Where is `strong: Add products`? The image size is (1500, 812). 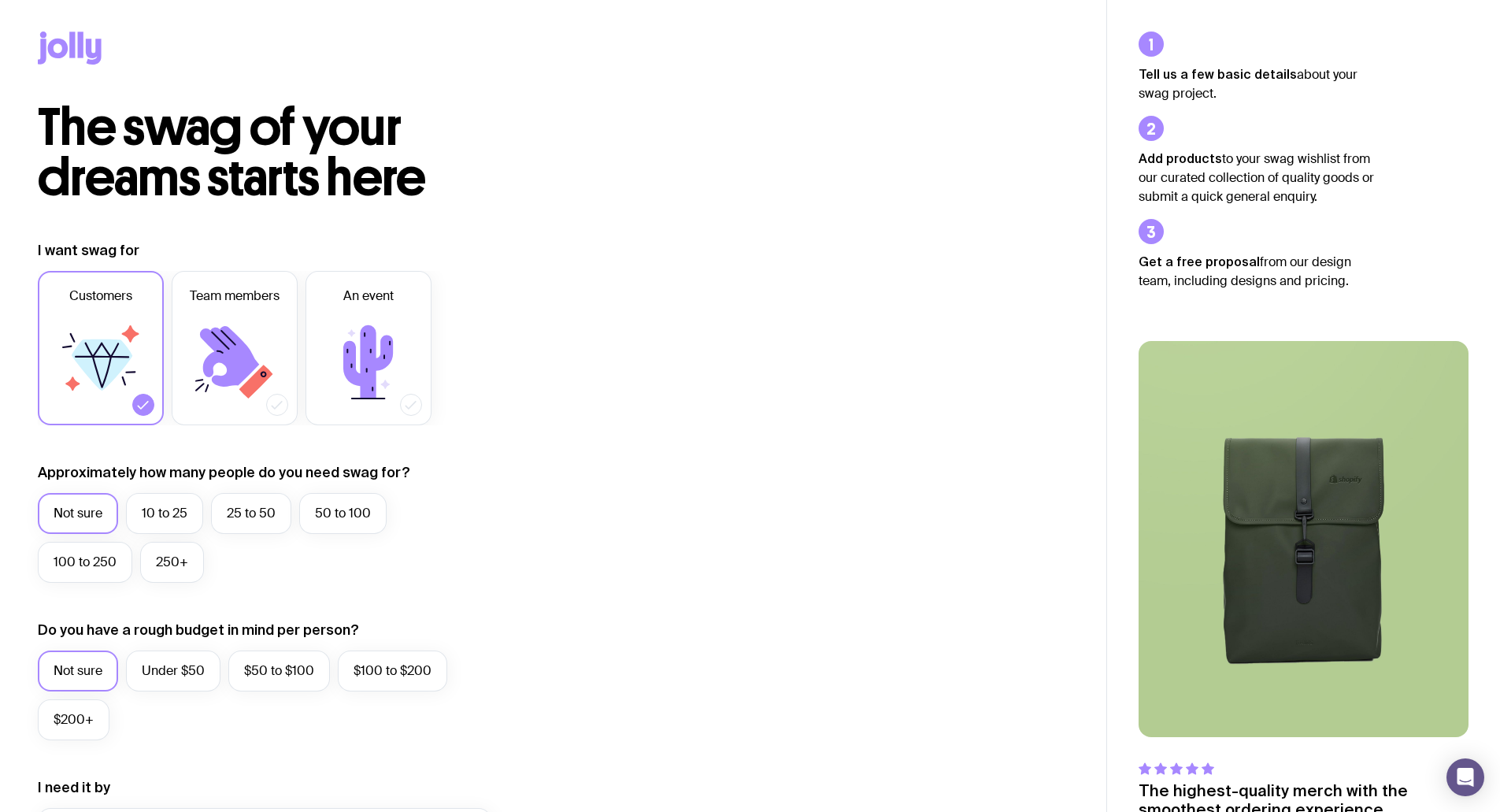 strong: Add products is located at coordinates (1180, 159).